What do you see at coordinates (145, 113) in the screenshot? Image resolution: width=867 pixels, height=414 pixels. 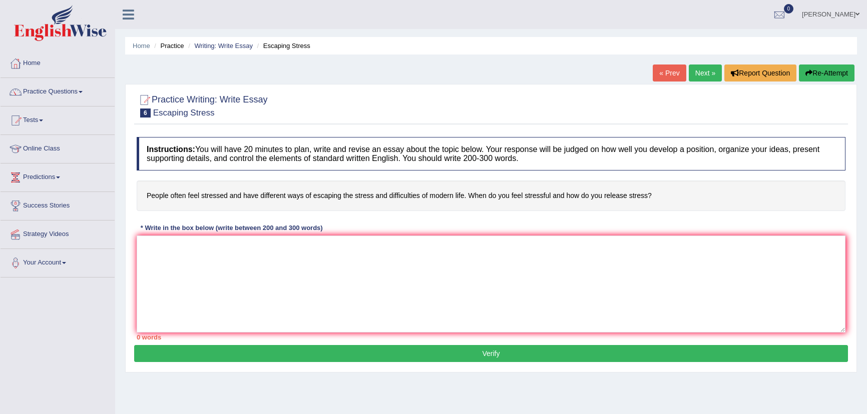 I see `span: 6` at bounding box center [145, 113].